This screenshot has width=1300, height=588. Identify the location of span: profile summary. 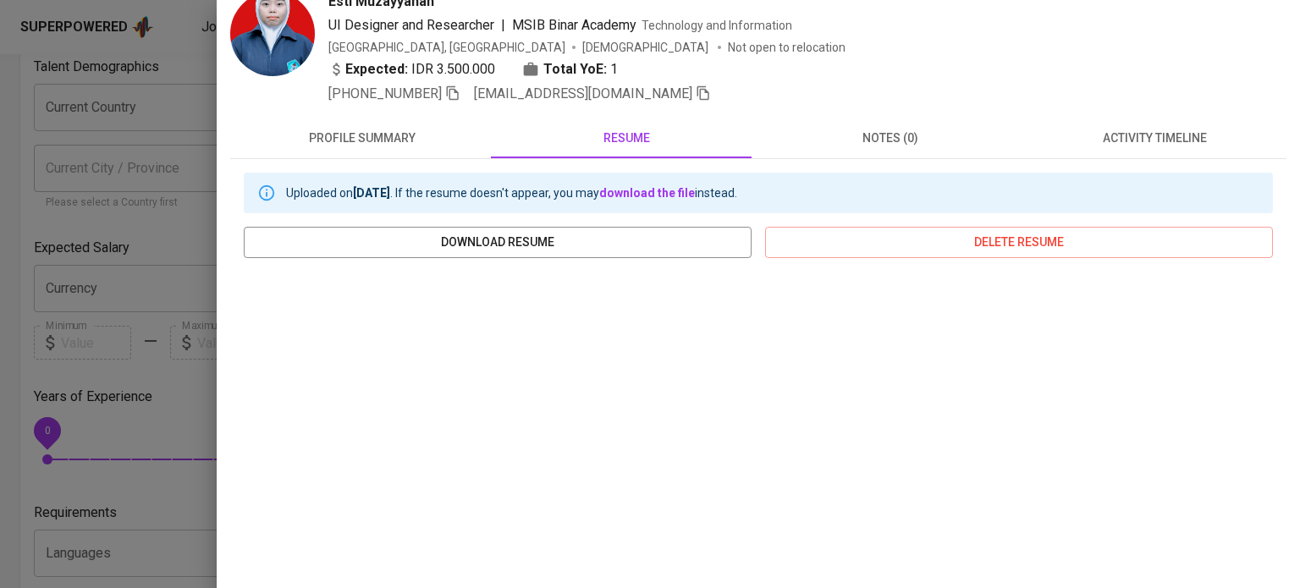
(362, 138).